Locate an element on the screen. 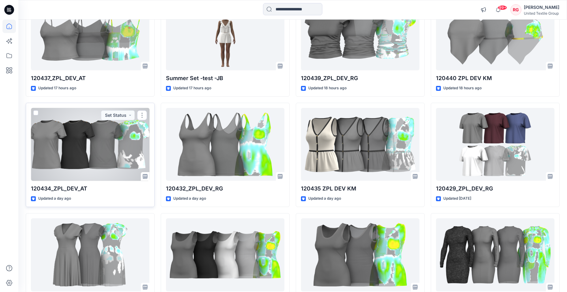 Image resolution: width=567 pixels, height=292 pixels. div: United Textile Group is located at coordinates (541, 13).